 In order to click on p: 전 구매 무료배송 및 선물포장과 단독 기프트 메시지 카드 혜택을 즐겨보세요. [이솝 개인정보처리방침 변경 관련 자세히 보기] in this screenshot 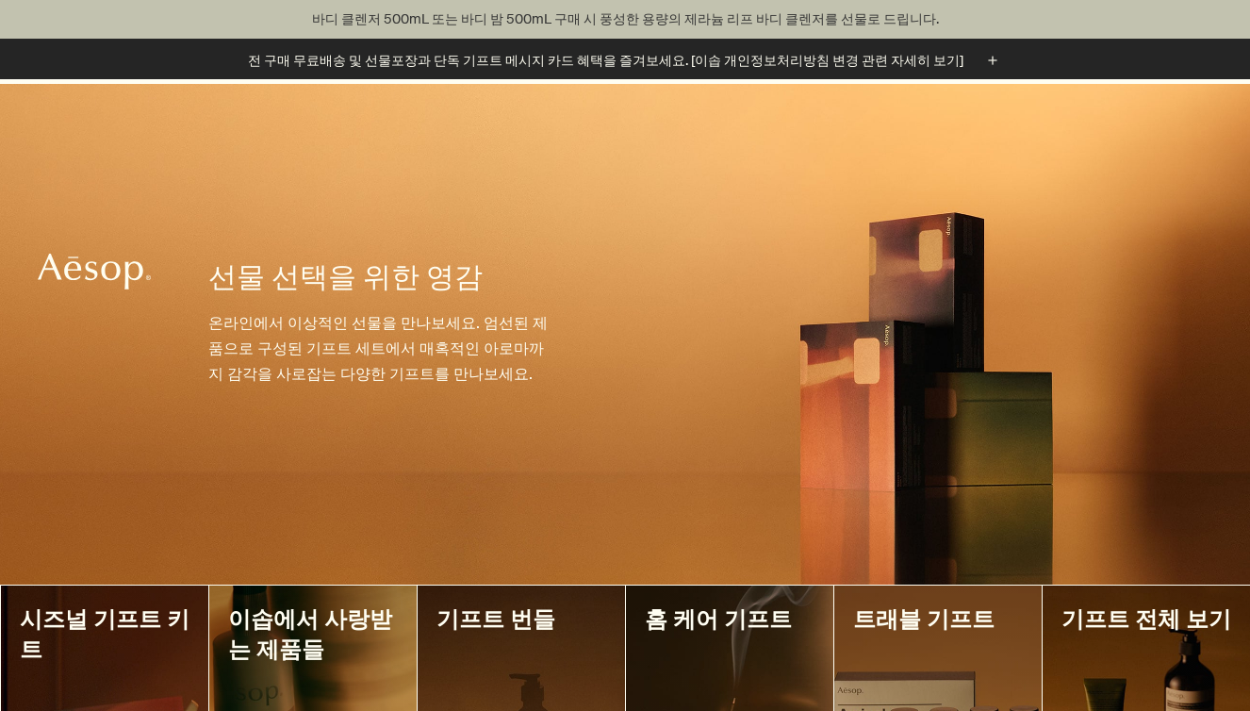, I will do `click(605, 60)`.